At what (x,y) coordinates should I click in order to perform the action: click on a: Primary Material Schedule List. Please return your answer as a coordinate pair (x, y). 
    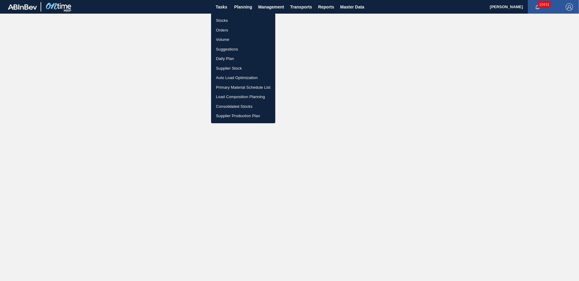
    Looking at the image, I should click on (243, 87).